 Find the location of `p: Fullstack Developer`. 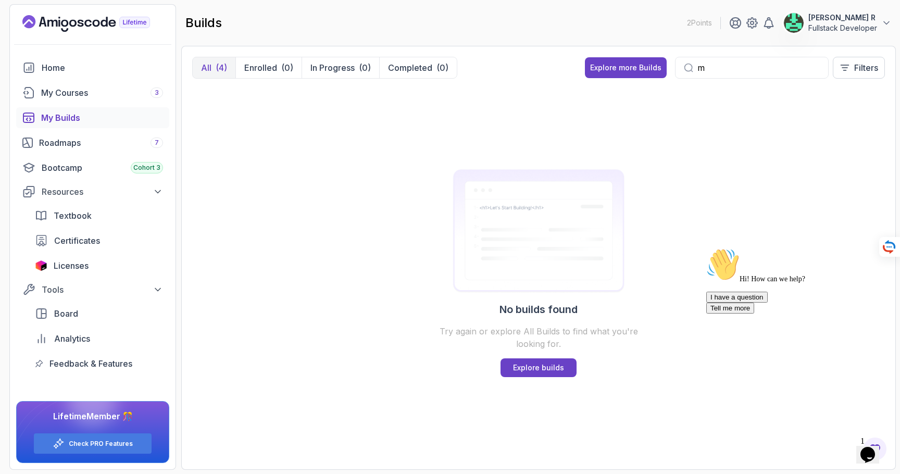

p: Fullstack Developer is located at coordinates (843, 28).